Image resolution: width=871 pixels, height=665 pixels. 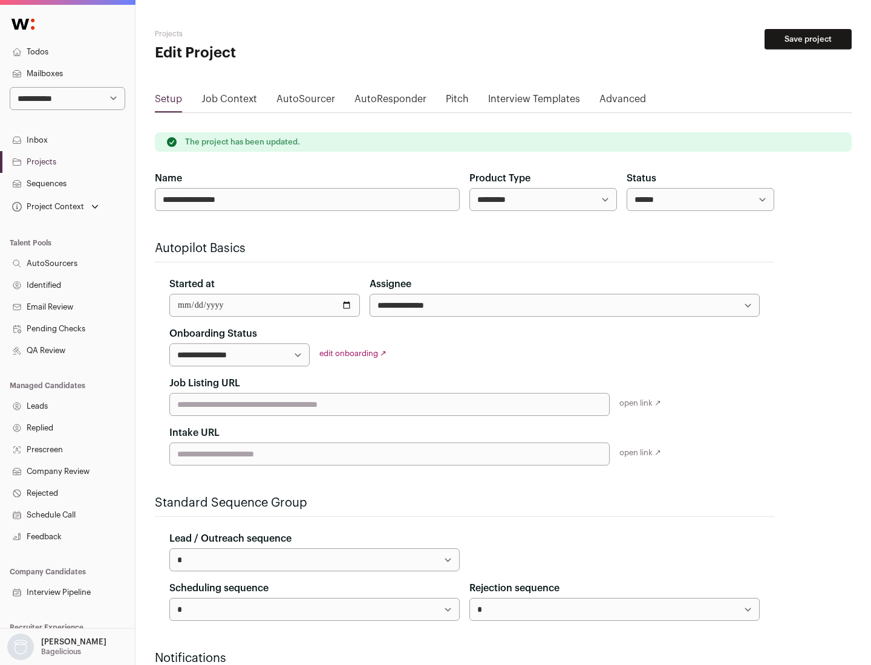 I want to click on label: Name, so click(x=168, y=178).